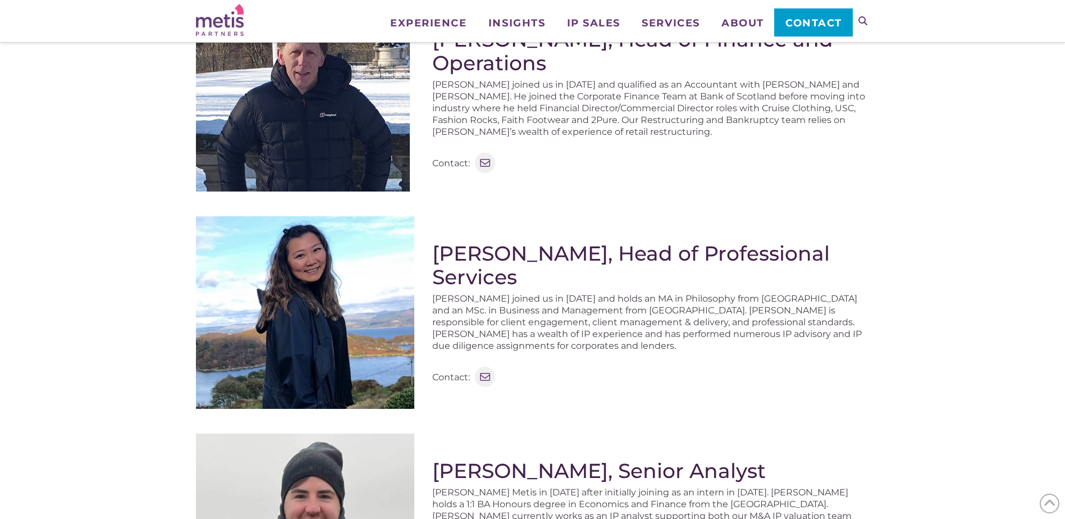  I want to click on span: Experience, so click(428, 23).